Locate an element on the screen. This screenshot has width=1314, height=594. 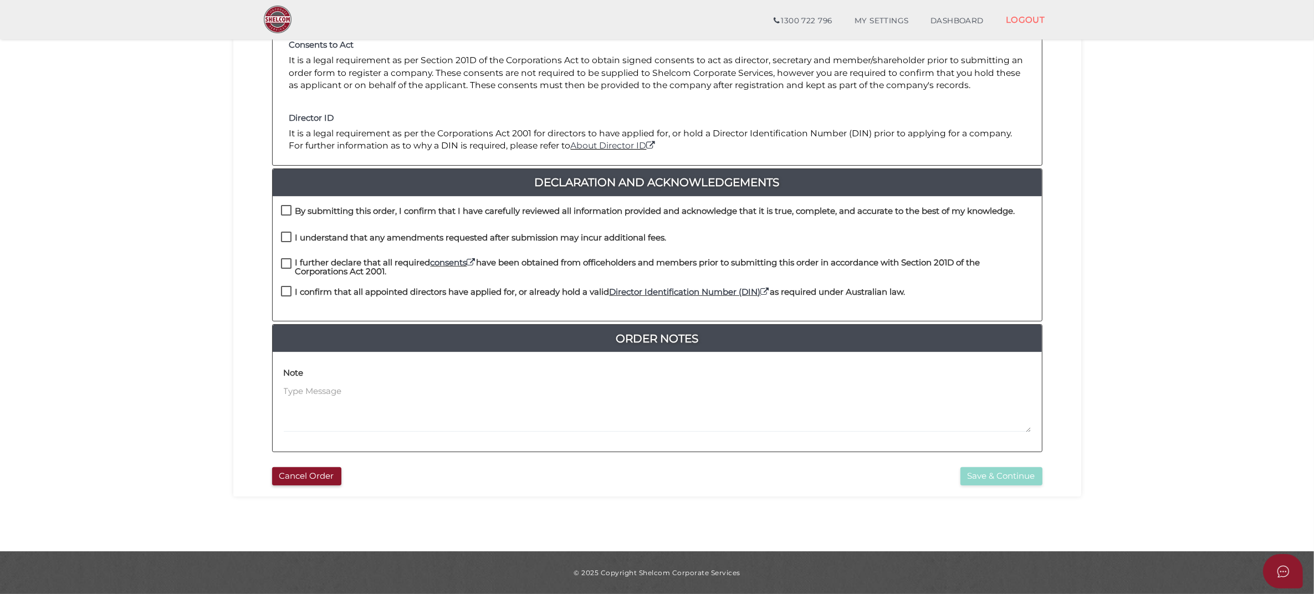
h4: I understand that any amendments requested after submission may incur additional fees. is located at coordinates (481, 238).